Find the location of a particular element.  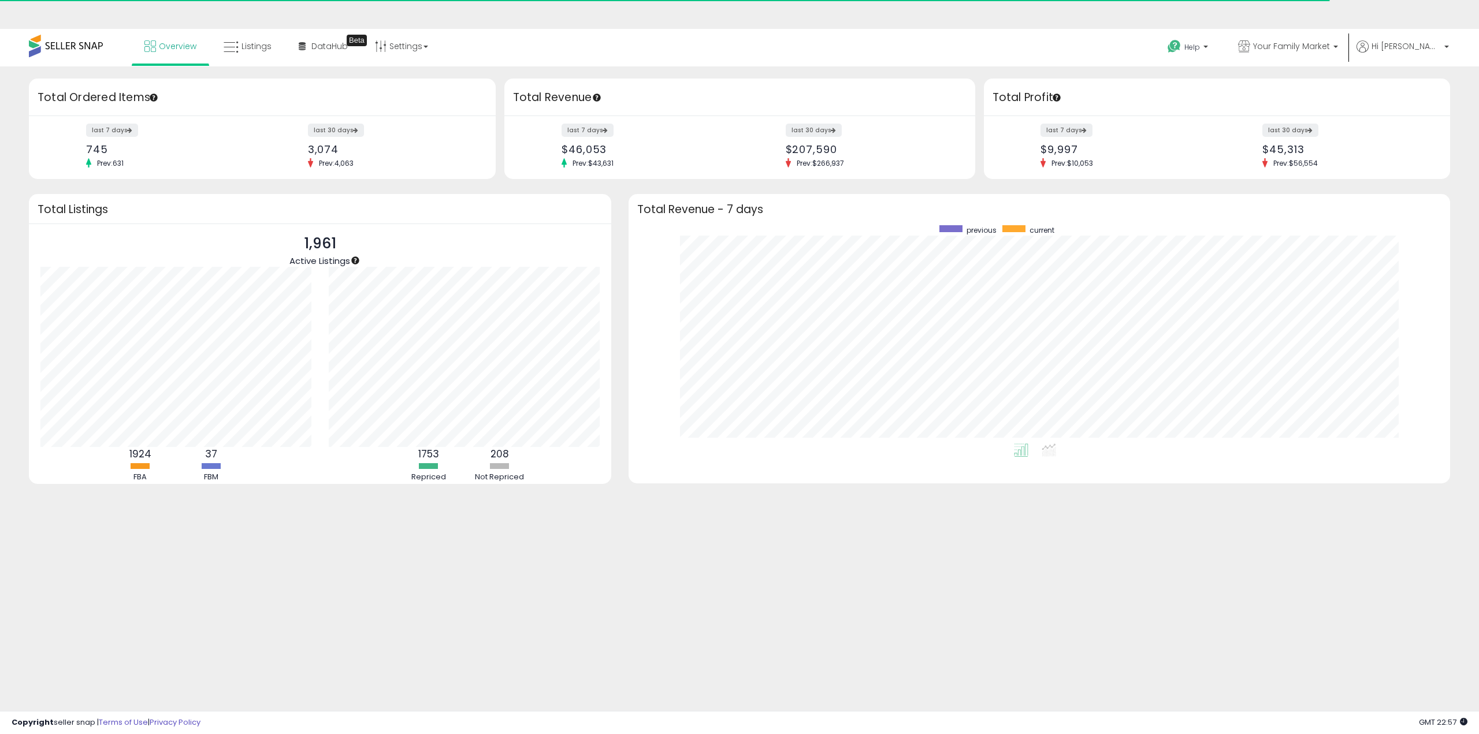

span: Prev: $56,554 is located at coordinates (1295, 163).